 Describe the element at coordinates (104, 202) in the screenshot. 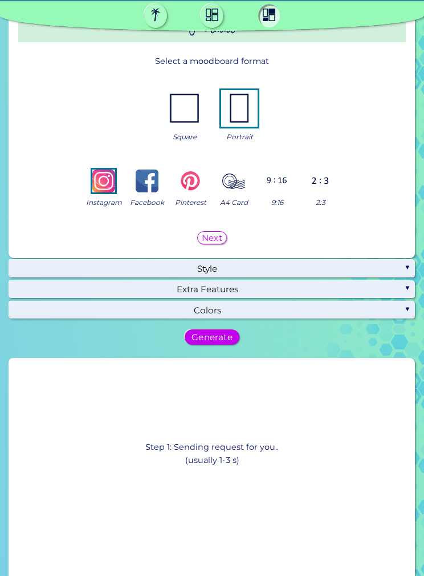

I see `span: Instagram` at that location.